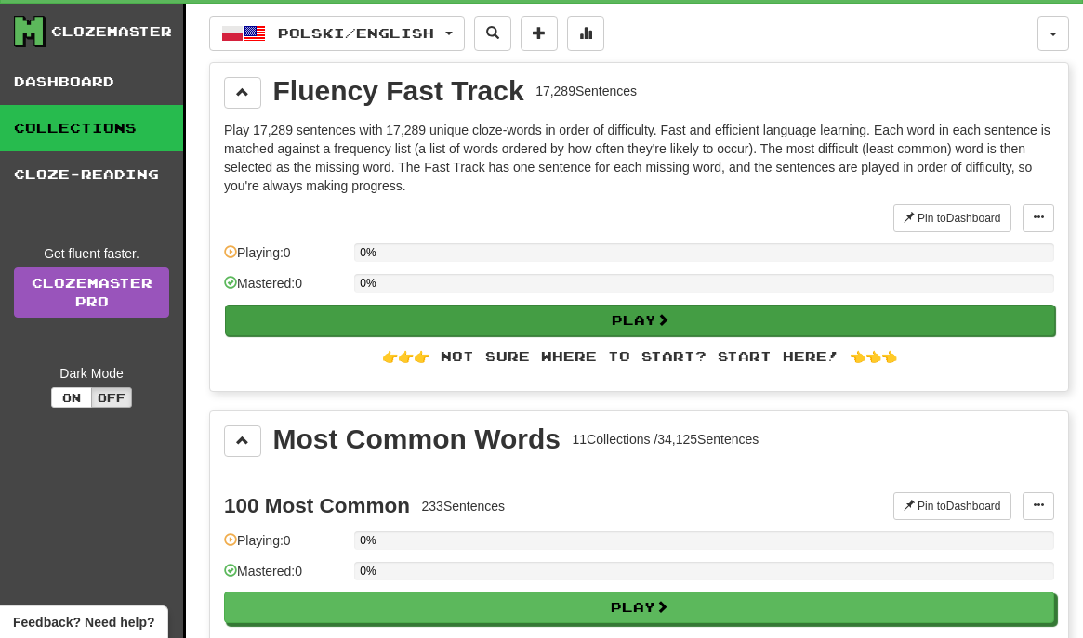 This screenshot has width=1083, height=638. What do you see at coordinates (585, 33) in the screenshot?
I see `button: More stats` at bounding box center [585, 33].